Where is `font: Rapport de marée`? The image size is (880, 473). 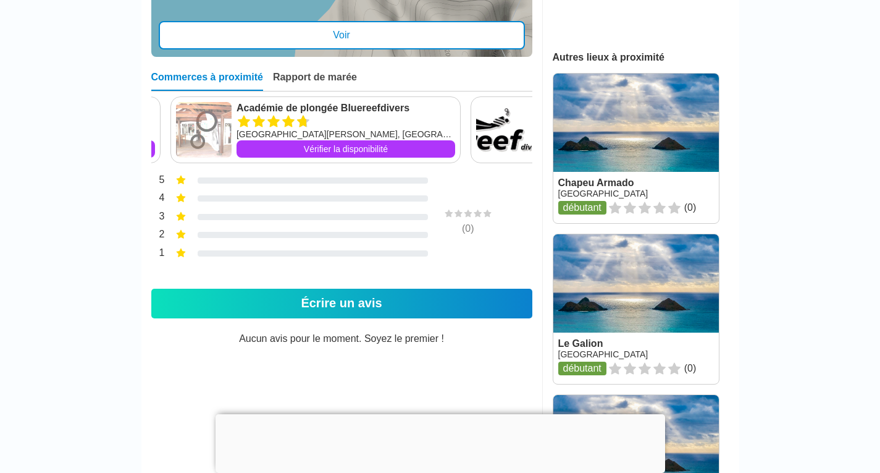
font: Rapport de marée is located at coordinates (315, 77).